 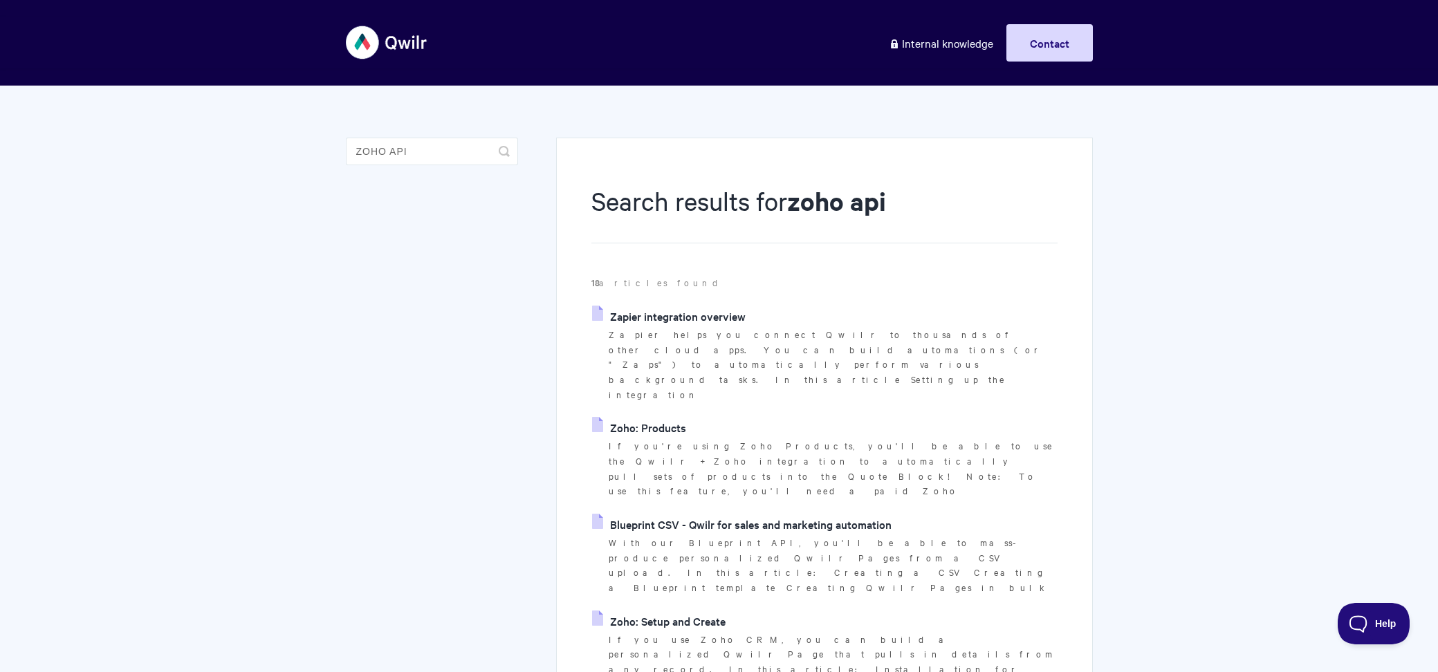 What do you see at coordinates (669, 316) in the screenshot?
I see `a: Zapier integration overview` at bounding box center [669, 316].